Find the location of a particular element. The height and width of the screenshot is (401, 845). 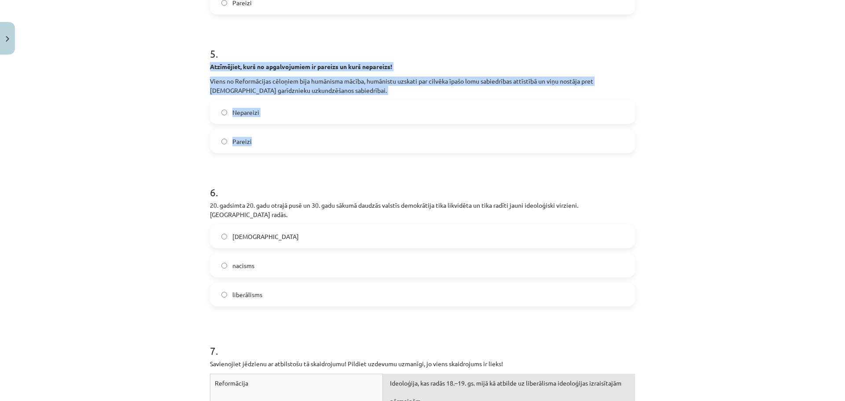

p: Viens no Reformācijas cēloņiem bija humānisma mācība, humānistu uzskati par cilvēka īpašo lomu sa... is located at coordinates (423, 86).